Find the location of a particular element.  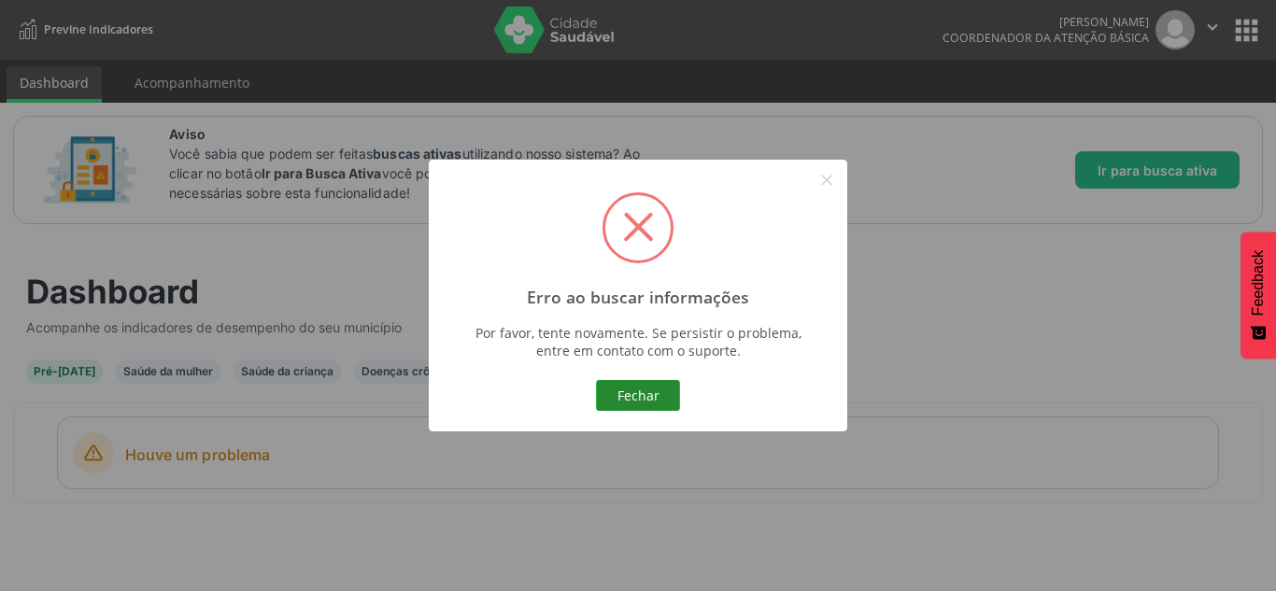

span: Feedback is located at coordinates (1258, 283).